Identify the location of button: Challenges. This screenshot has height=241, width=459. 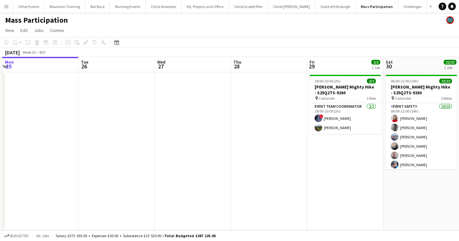
(413, 6).